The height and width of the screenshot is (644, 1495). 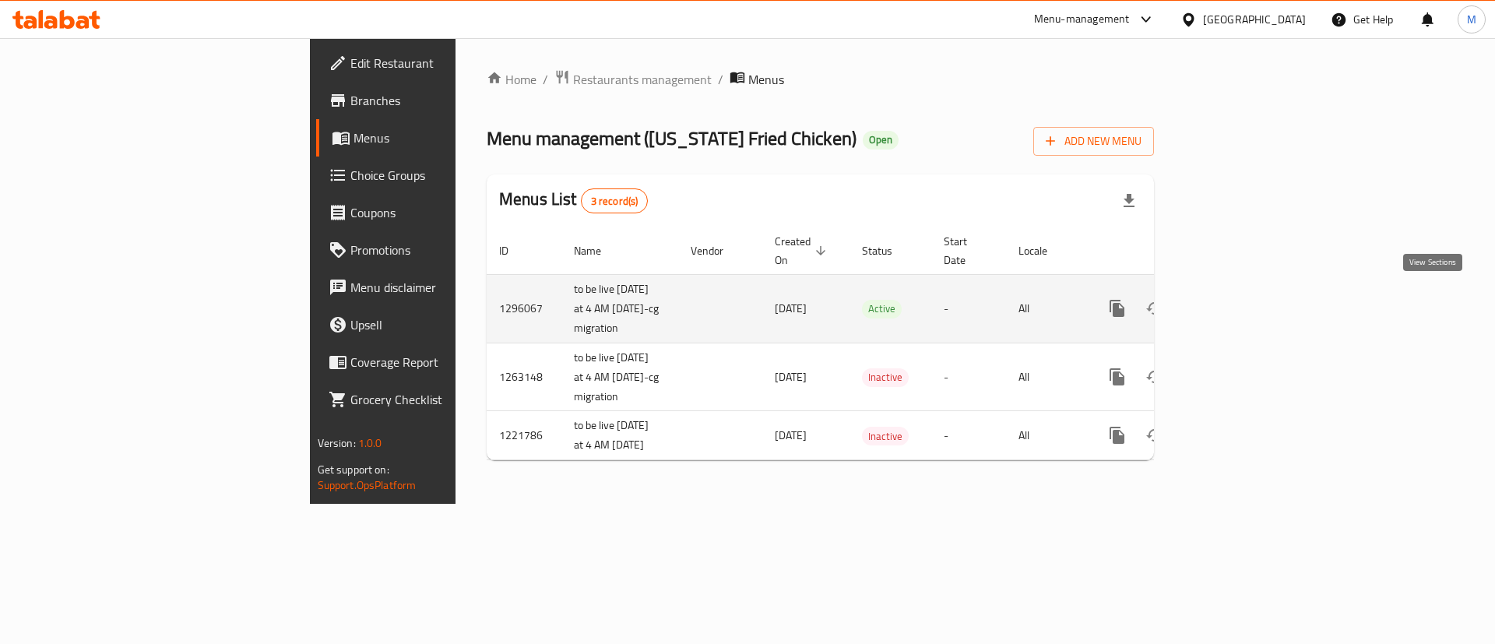 What do you see at coordinates (448, 362) in the screenshot?
I see `span: Coverage Report` at bounding box center [448, 362].